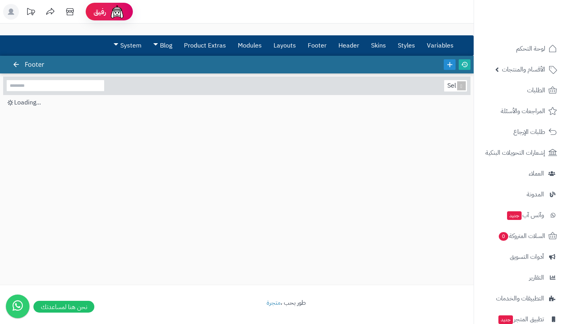 The height and width of the screenshot is (324, 566). What do you see at coordinates (520, 236) in the screenshot?
I see `a: السلات المتروكة0` at bounding box center [520, 236].